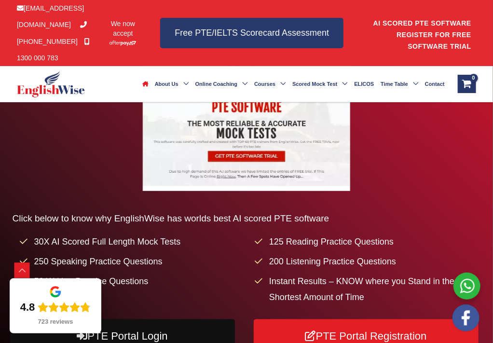  What do you see at coordinates (133, 261) in the screenshot?
I see `li: 250 Speaking Practice Questions` at bounding box center [133, 261].